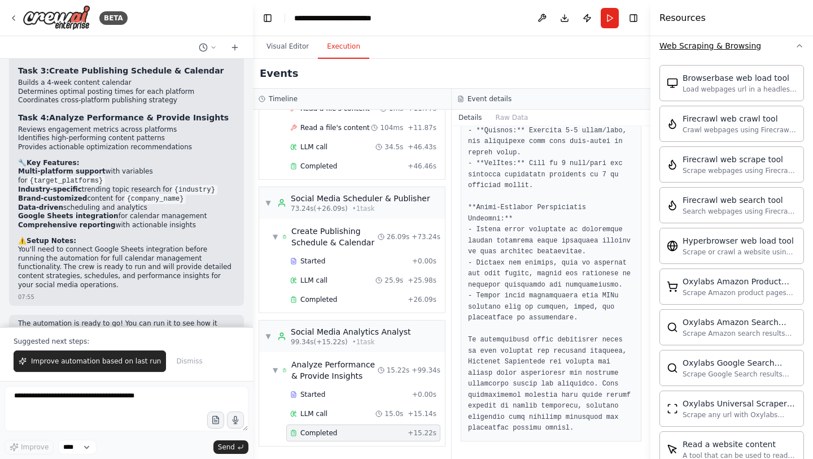 The width and height of the screenshot is (813, 459). Describe the element at coordinates (96, 361) in the screenshot. I see `span: Improve automation based on last run` at that location.